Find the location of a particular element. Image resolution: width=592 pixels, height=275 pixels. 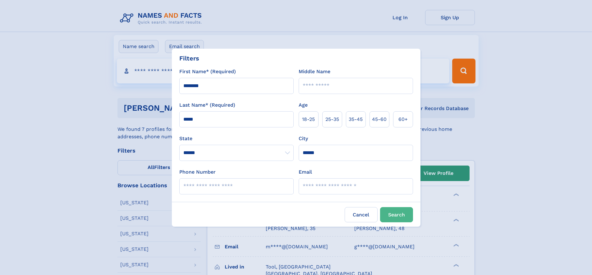

label: Phone Number is located at coordinates (197, 172).